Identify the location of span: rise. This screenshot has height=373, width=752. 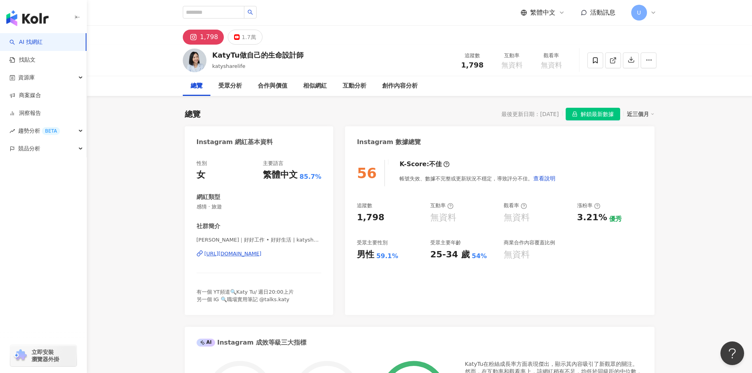
(12, 131).